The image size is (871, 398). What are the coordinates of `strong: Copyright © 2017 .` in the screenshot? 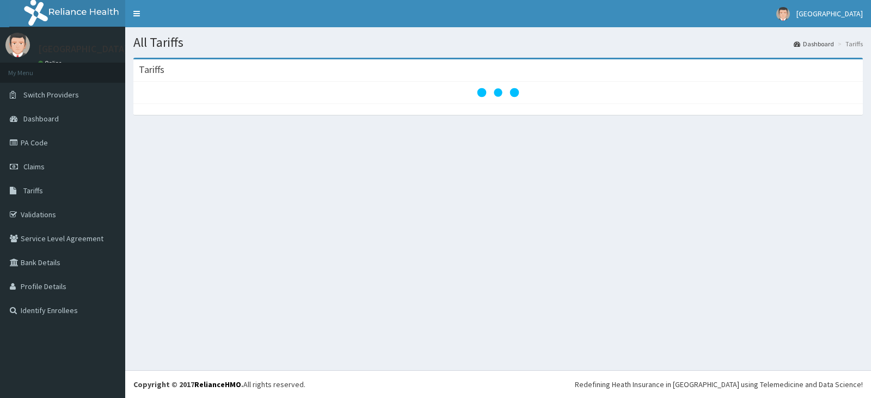 It's located at (188, 384).